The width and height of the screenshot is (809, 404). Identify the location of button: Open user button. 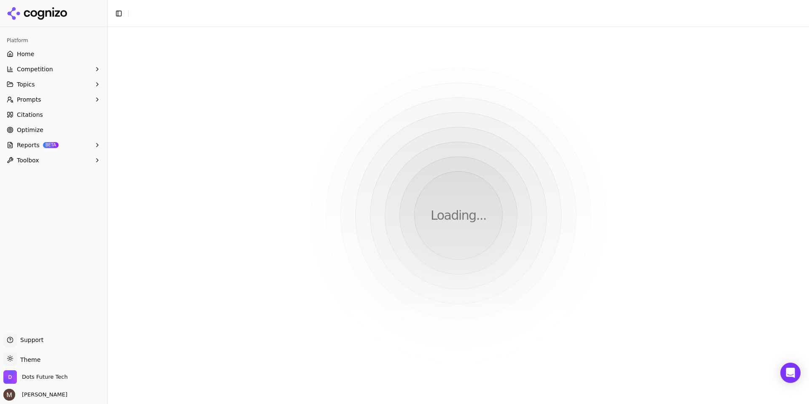
(35, 394).